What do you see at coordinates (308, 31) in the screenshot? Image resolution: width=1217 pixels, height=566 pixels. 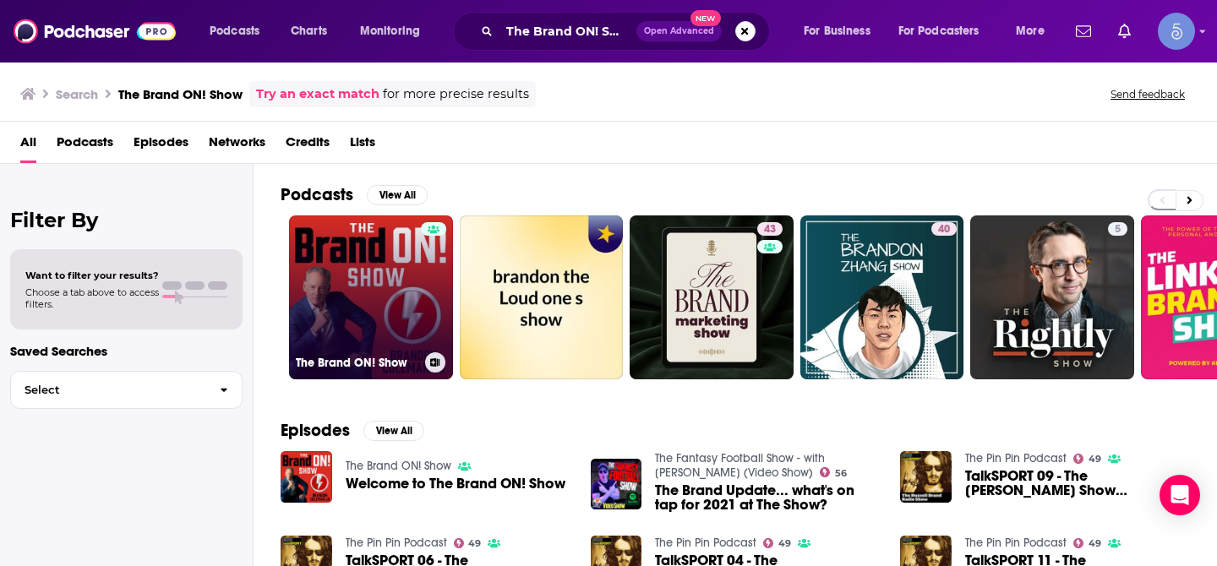 I see `a: Charts` at bounding box center [308, 31].